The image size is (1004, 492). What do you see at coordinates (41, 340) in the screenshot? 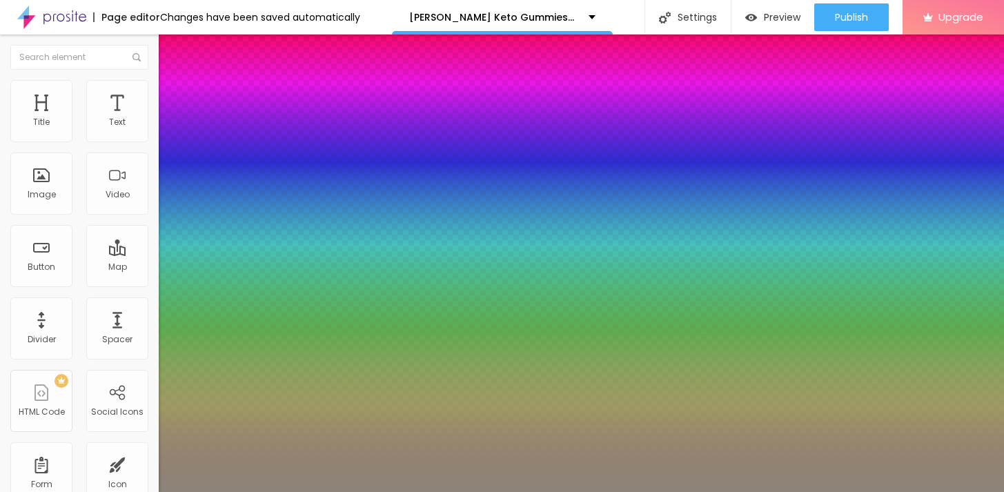
I see `div: Divider` at bounding box center [41, 340].